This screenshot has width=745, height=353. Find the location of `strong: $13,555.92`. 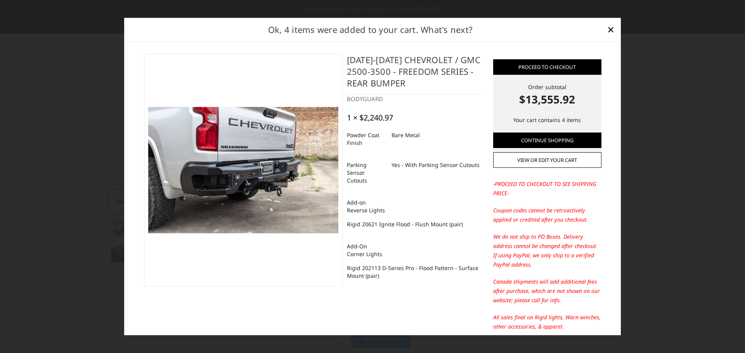

strong: $13,555.92 is located at coordinates (547, 99).